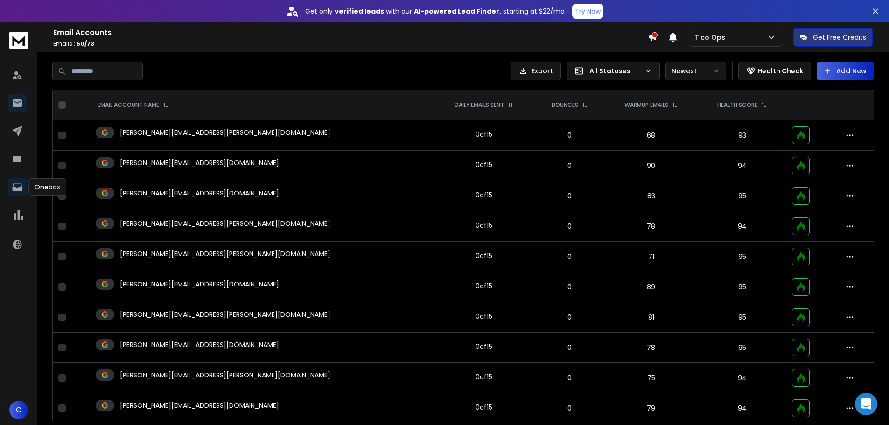 The image size is (889, 425). What do you see at coordinates (780, 71) in the screenshot?
I see `p: Health Check` at bounding box center [780, 71].